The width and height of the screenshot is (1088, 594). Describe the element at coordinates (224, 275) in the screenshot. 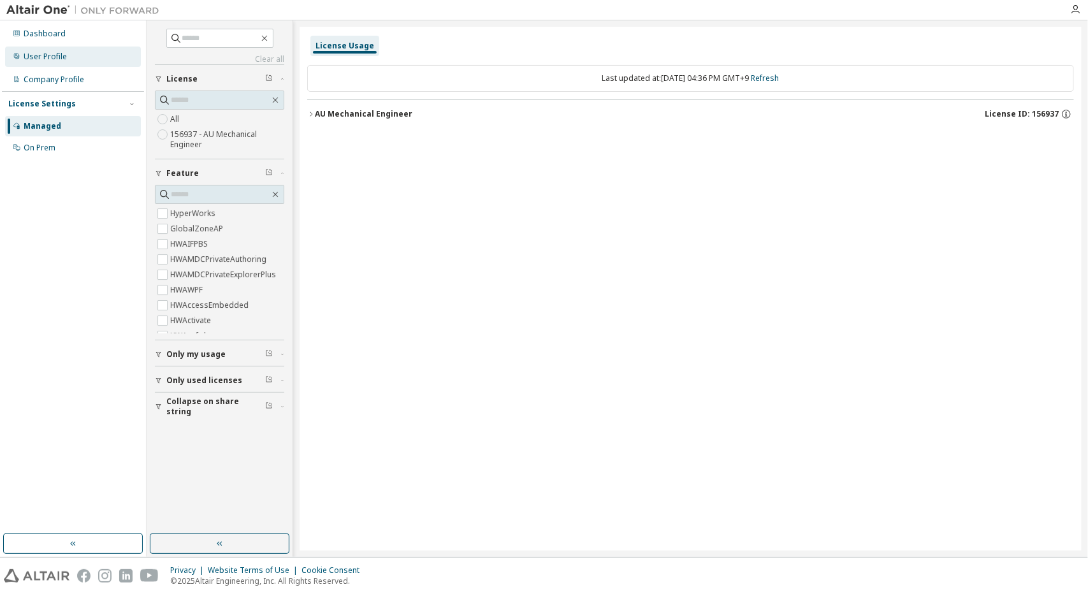

I see `label: HWAMDCPrivateExplorerPlus` at that location.